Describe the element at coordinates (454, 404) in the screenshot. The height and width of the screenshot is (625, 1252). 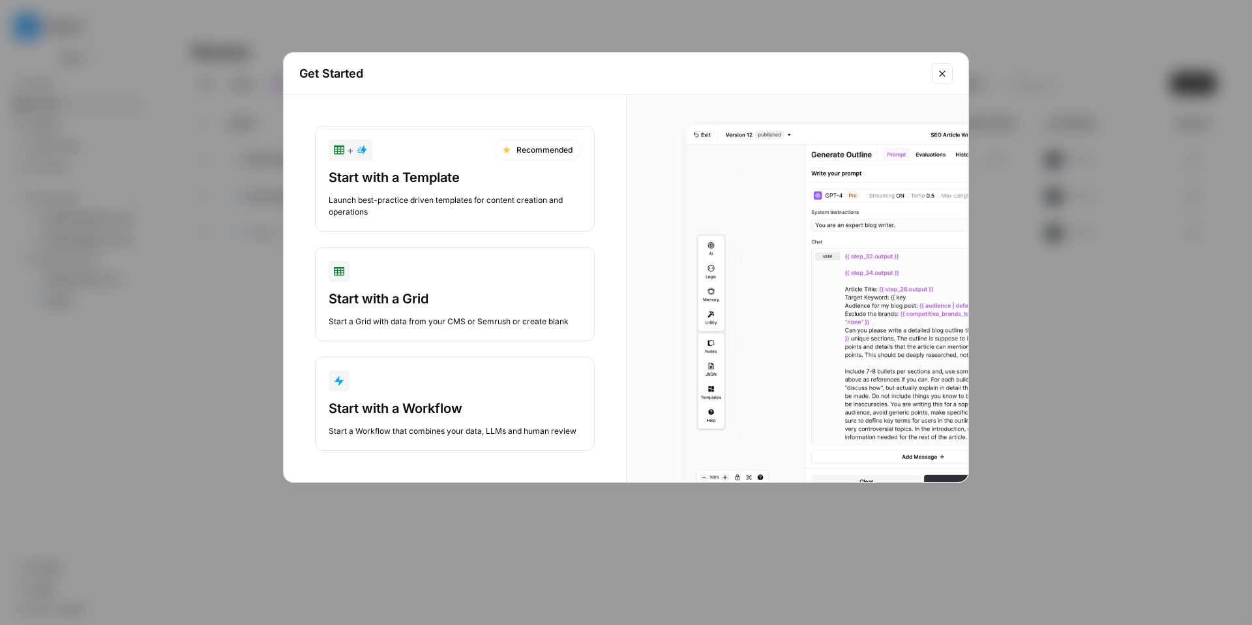
I see `button: Start with a WorkflowStart a Workflow that combines your data, LLMs and human review` at that location.